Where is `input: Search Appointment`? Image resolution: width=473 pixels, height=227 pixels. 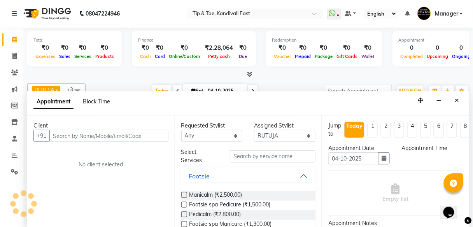
input: Search Appointment is located at coordinates (358, 91).